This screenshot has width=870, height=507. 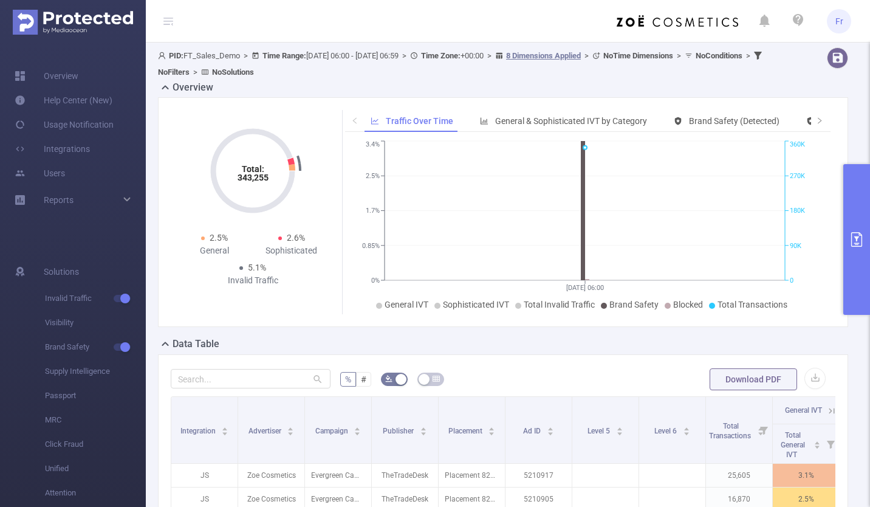 What do you see at coordinates (472, 475) in the screenshot?
I see `p: Placement 8290435` at bounding box center [472, 475].